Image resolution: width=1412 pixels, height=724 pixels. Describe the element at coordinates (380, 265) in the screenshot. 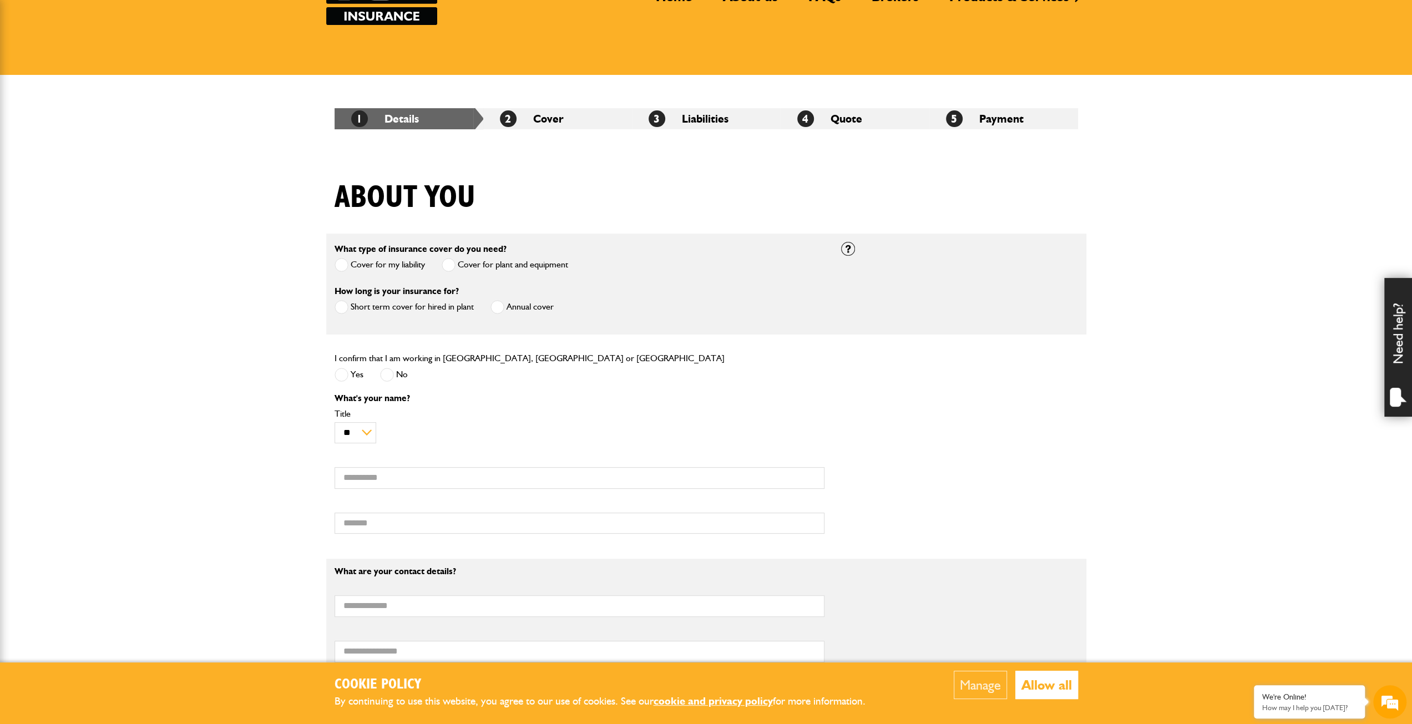

I see `label: Cover for my liability` at that location.